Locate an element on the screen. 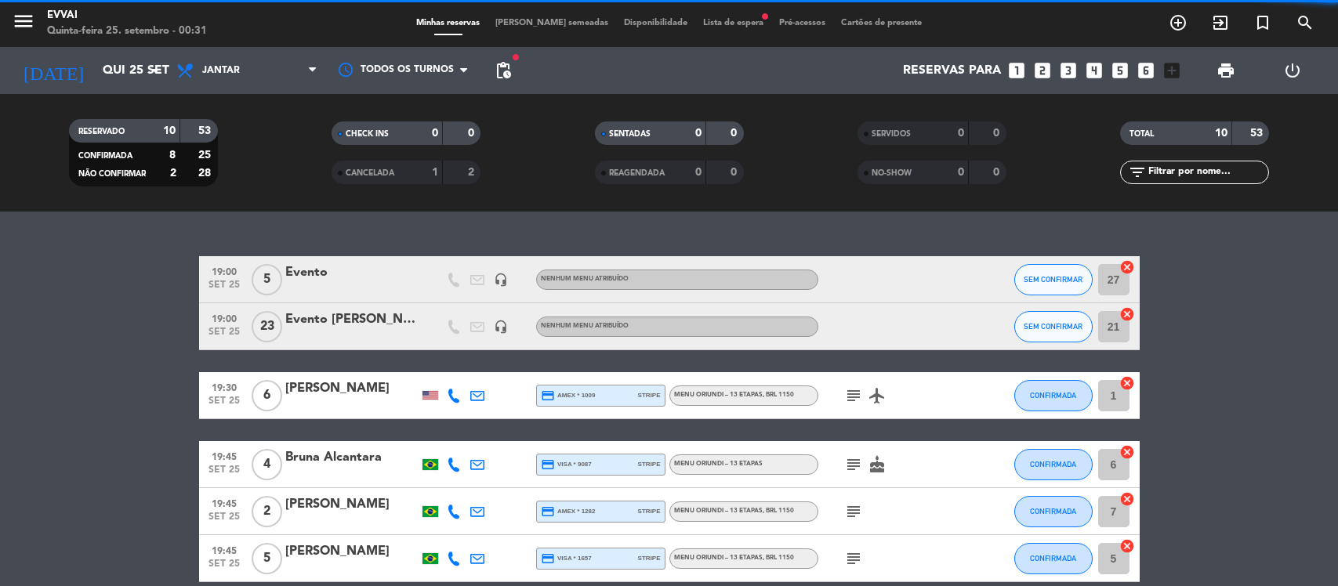 Image resolution: width=1338 pixels, height=586 pixels. i: add_circle_outline is located at coordinates (1178, 23).